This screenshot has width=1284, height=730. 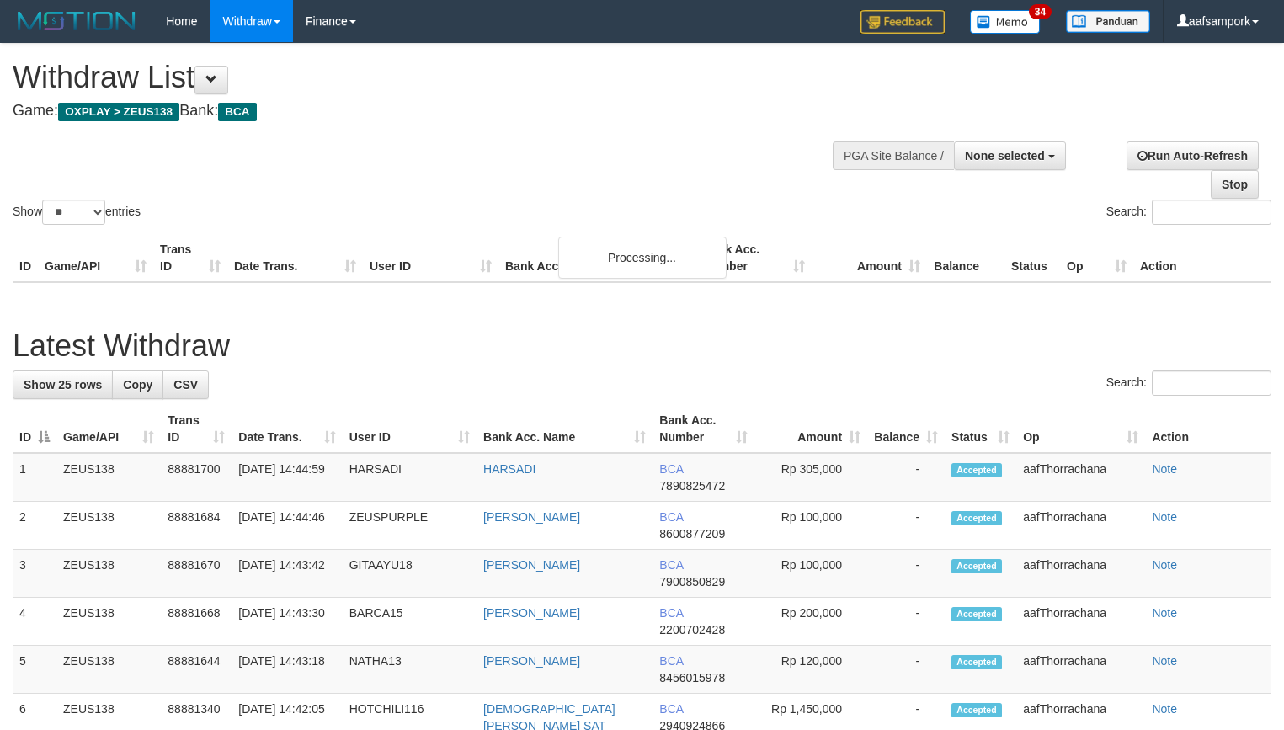 What do you see at coordinates (1108, 21) in the screenshot?
I see `img: panduan.png` at bounding box center [1108, 21].